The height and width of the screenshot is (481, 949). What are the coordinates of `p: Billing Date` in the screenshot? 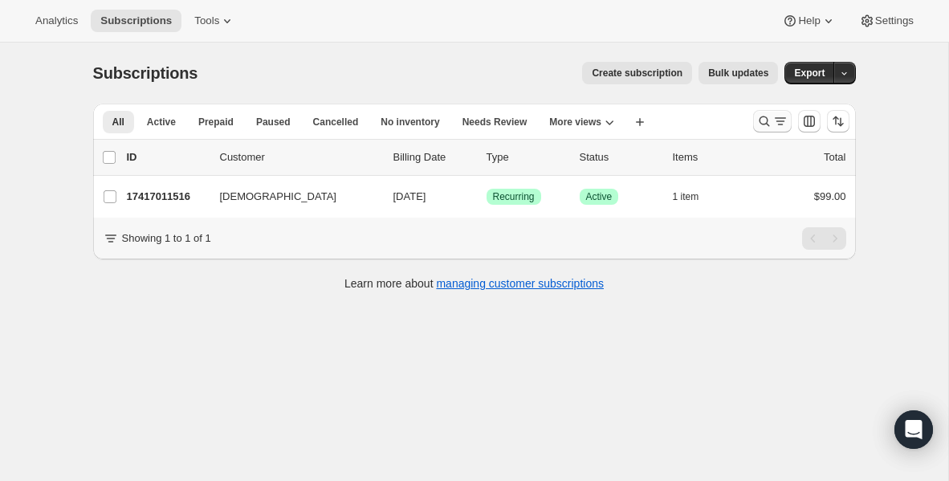 It's located at (434, 157).